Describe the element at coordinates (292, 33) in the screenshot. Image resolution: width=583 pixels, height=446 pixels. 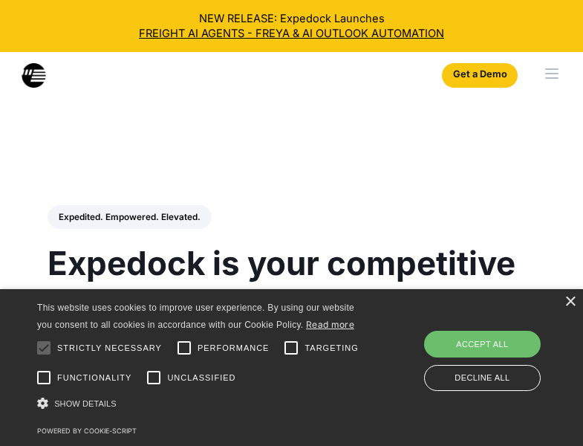
I see `a: FREIGHT AI AGENTS - FREYA & AI OUTLOOK AUTOMATION` at that location.